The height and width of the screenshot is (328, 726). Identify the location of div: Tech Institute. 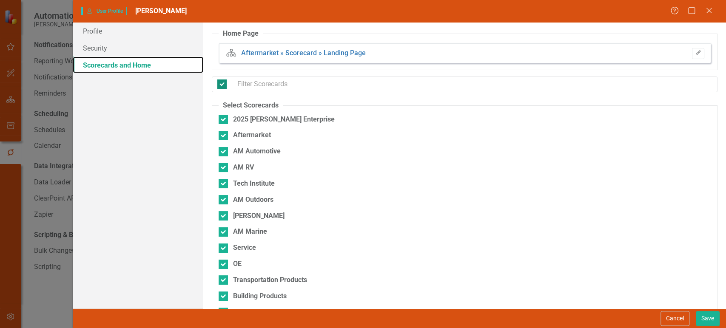
(254, 184).